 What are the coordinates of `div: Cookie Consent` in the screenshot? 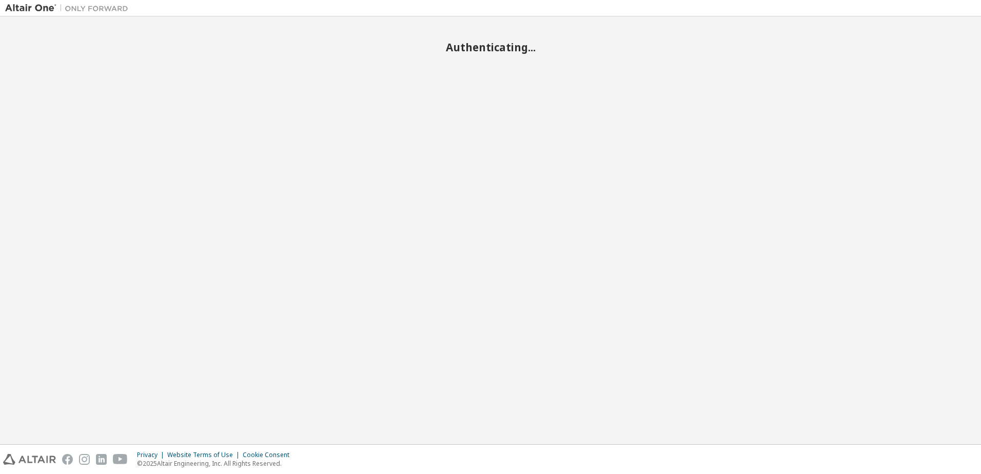 It's located at (269, 455).